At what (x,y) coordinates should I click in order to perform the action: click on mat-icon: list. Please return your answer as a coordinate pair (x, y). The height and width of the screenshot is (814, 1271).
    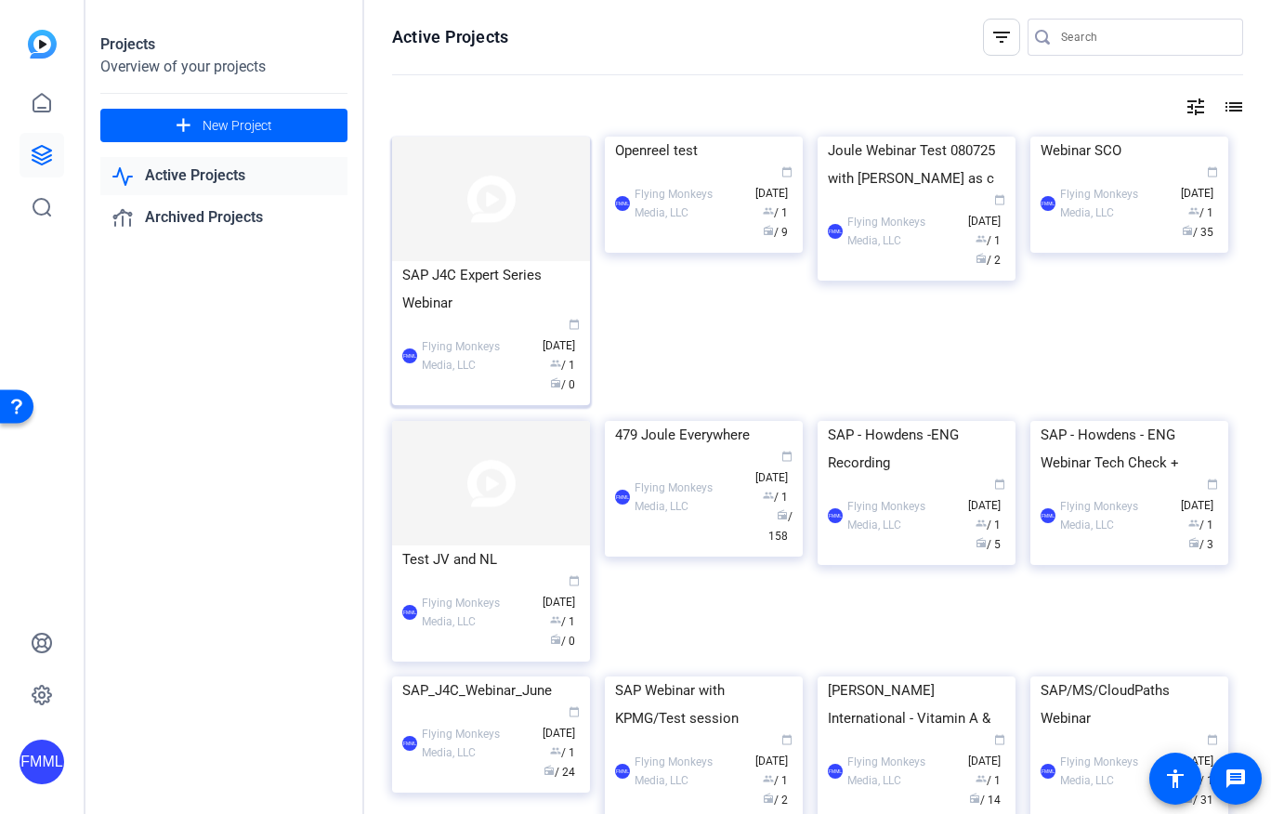
    Looking at the image, I should click on (1232, 107).